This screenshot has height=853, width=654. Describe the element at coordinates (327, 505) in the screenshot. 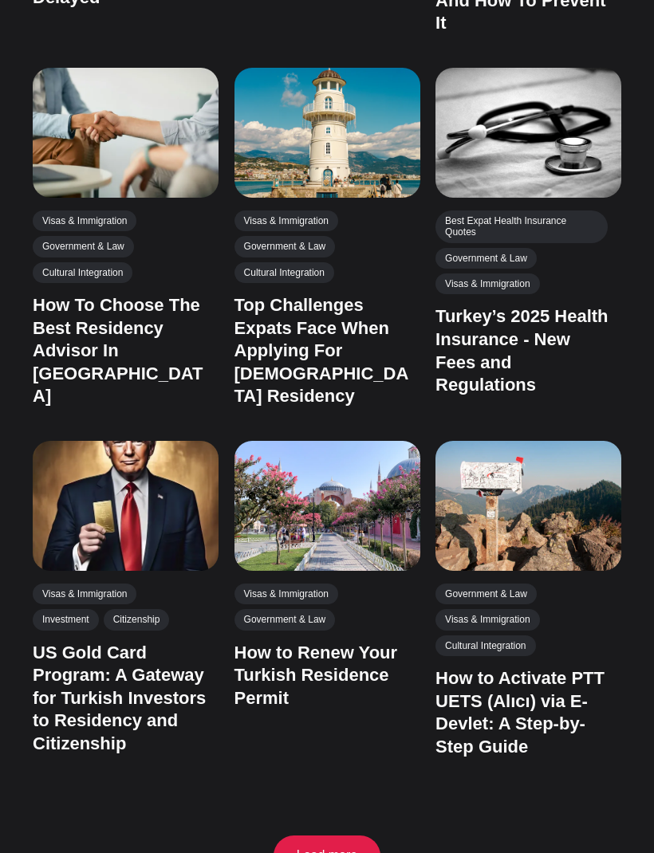

I see `img: How to Renew Your Turkish Residence Permit` at that location.